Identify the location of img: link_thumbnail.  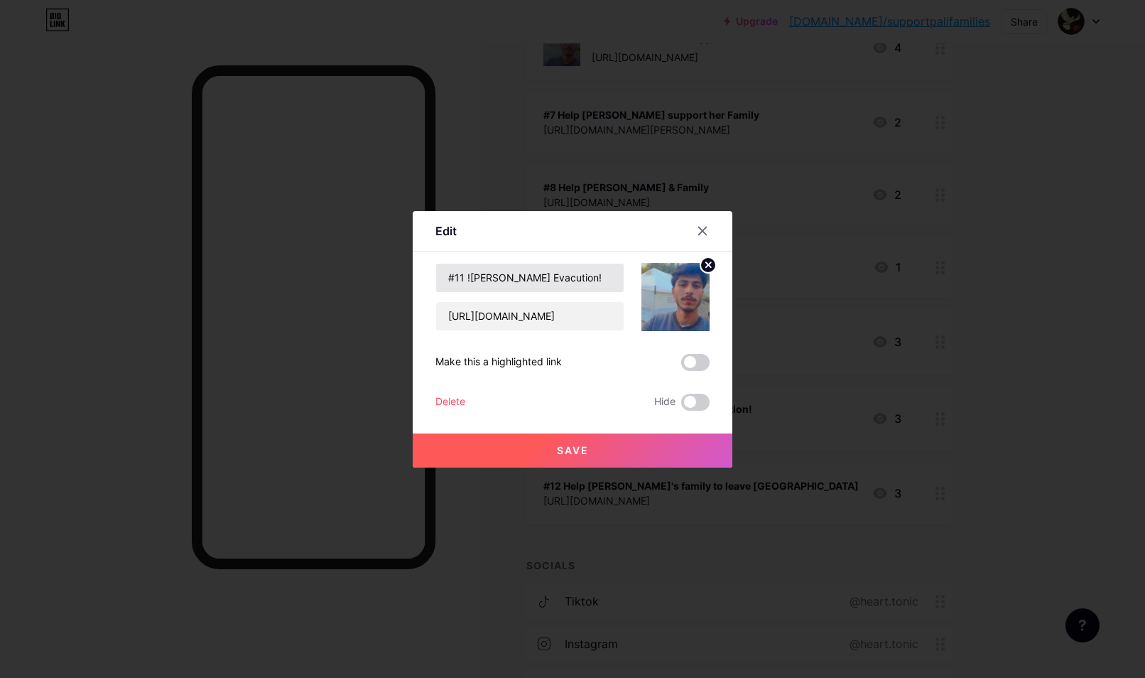
(676, 297).